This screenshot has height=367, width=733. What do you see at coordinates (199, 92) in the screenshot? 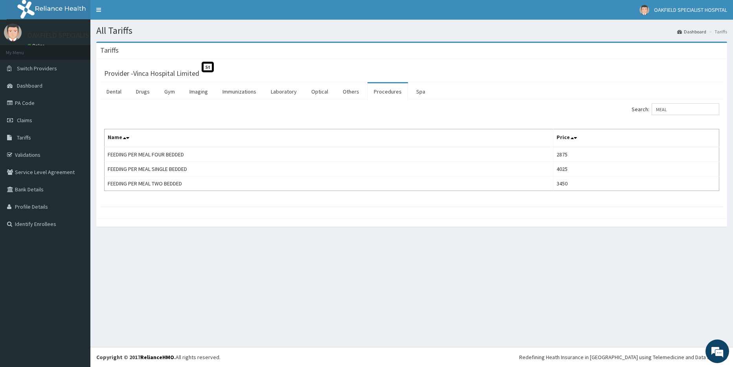
I see `a: Imaging` at bounding box center [199, 92].